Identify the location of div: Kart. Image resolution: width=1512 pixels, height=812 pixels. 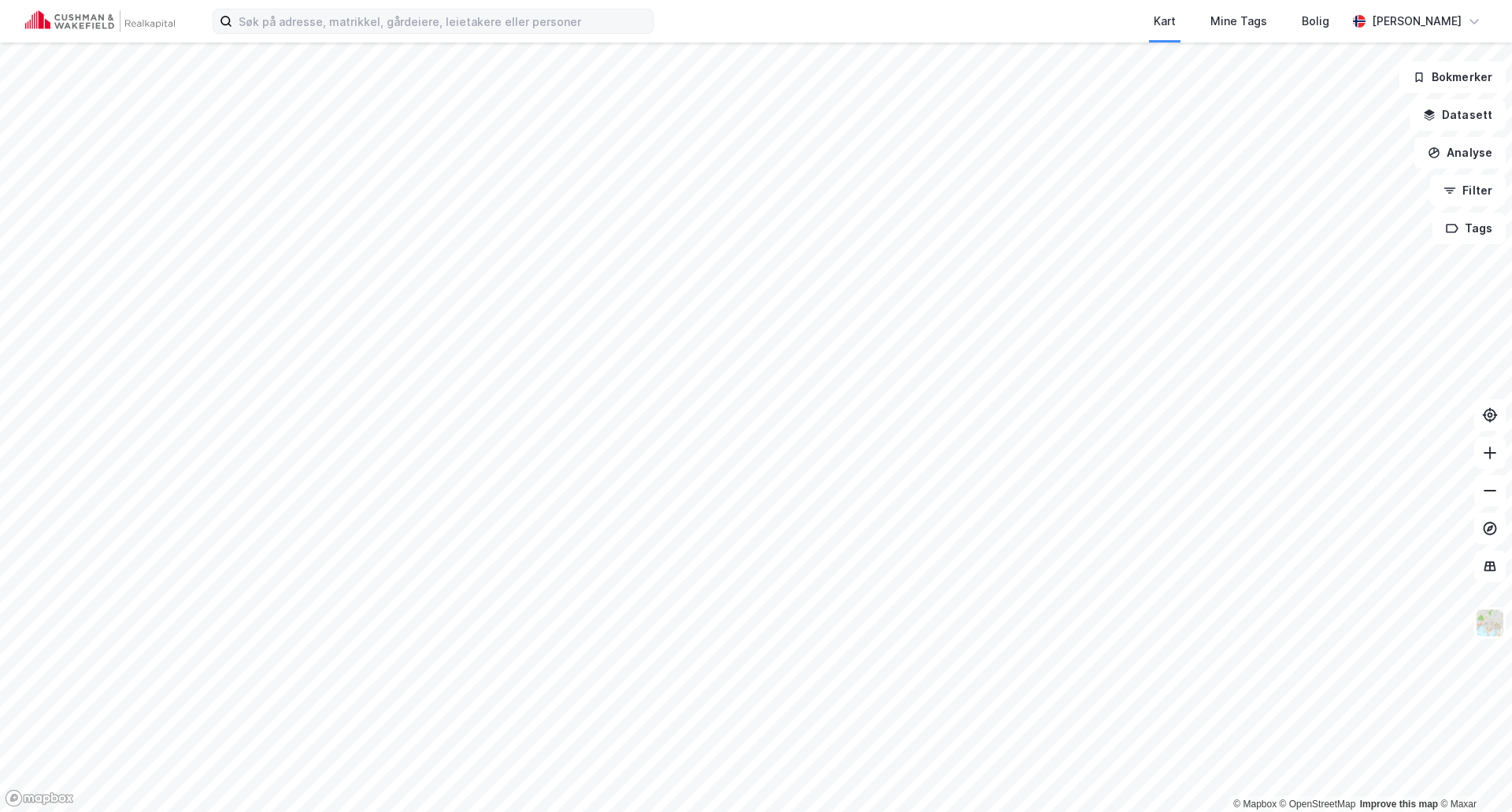
(1165, 21).